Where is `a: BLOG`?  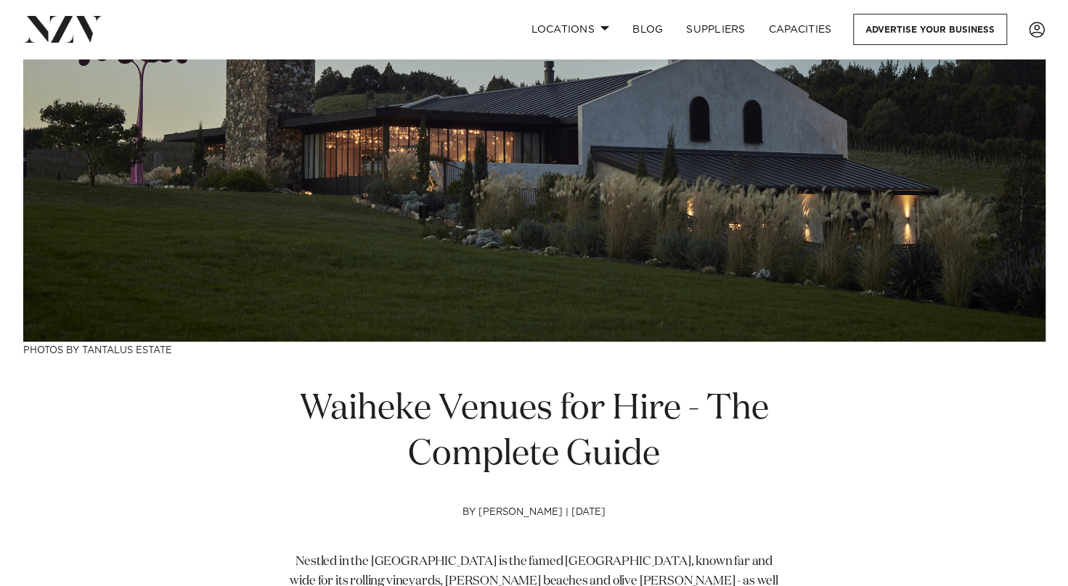 a: BLOG is located at coordinates (647, 29).